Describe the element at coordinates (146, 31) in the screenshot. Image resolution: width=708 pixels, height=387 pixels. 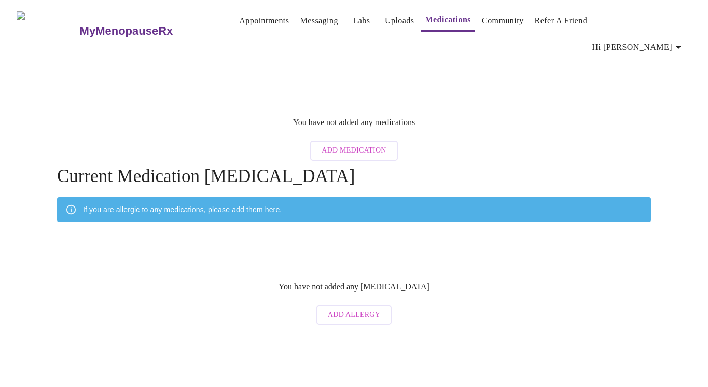
I see `a: MyMenopauseRx` at that location.